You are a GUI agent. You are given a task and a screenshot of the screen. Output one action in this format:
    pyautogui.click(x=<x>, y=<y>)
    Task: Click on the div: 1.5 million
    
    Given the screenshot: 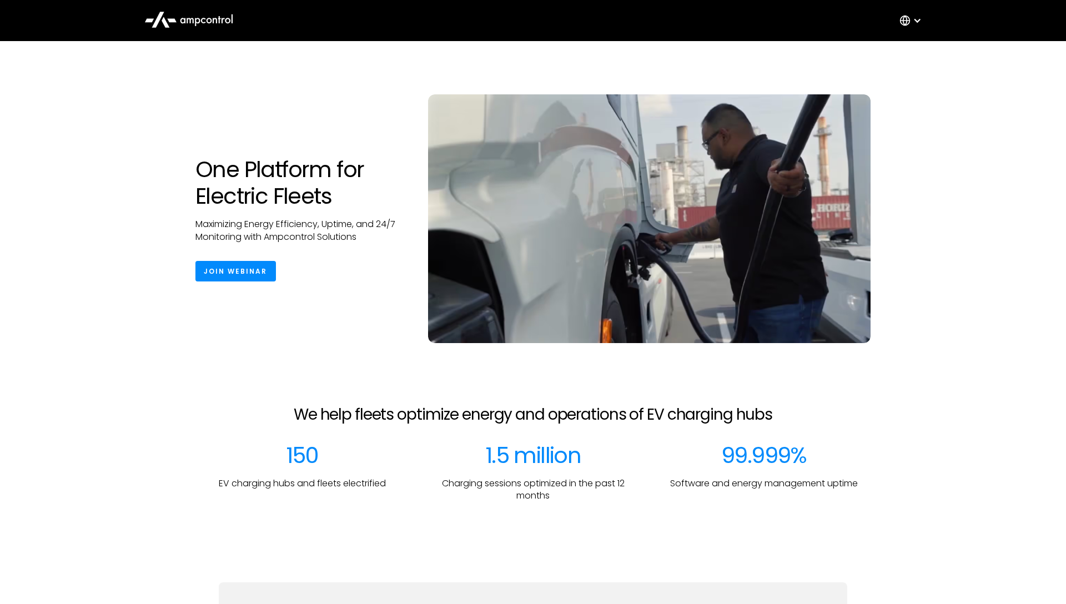 What is the action you would take?
    pyautogui.click(x=533, y=455)
    